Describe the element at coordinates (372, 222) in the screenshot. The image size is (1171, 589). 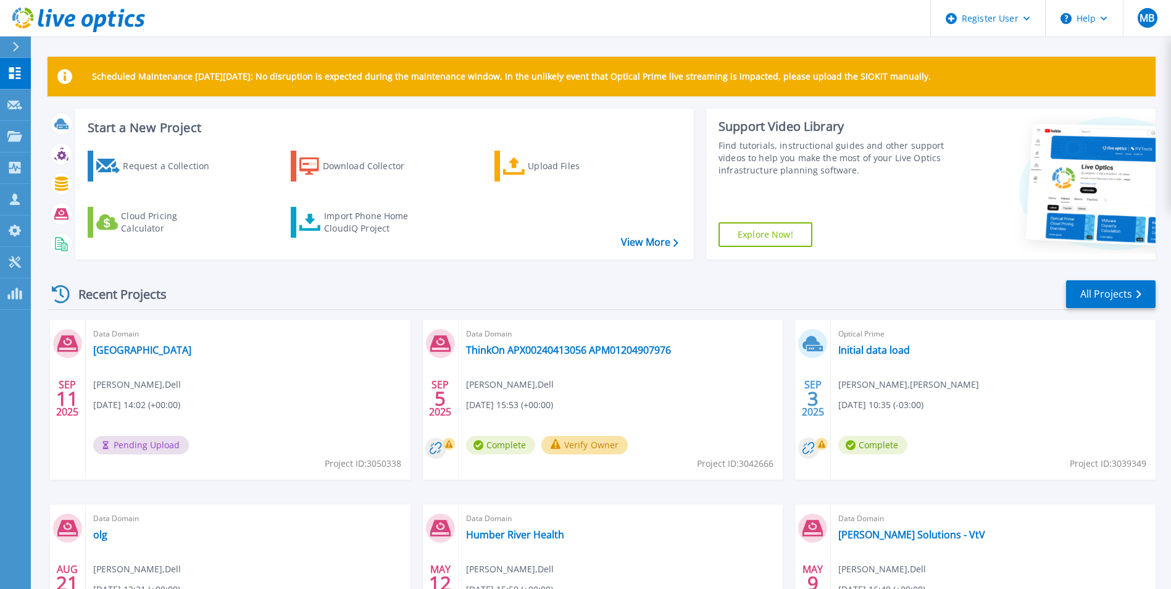
I see `div: Import Phone Home CloudIQ Project` at that location.